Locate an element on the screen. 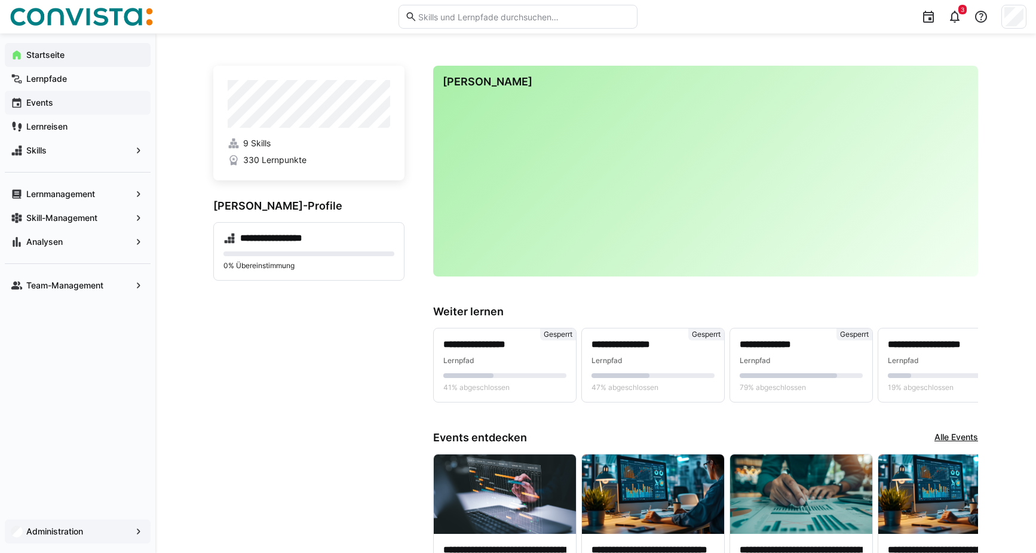  span: 19% abgeschlossen is located at coordinates (920, 388).